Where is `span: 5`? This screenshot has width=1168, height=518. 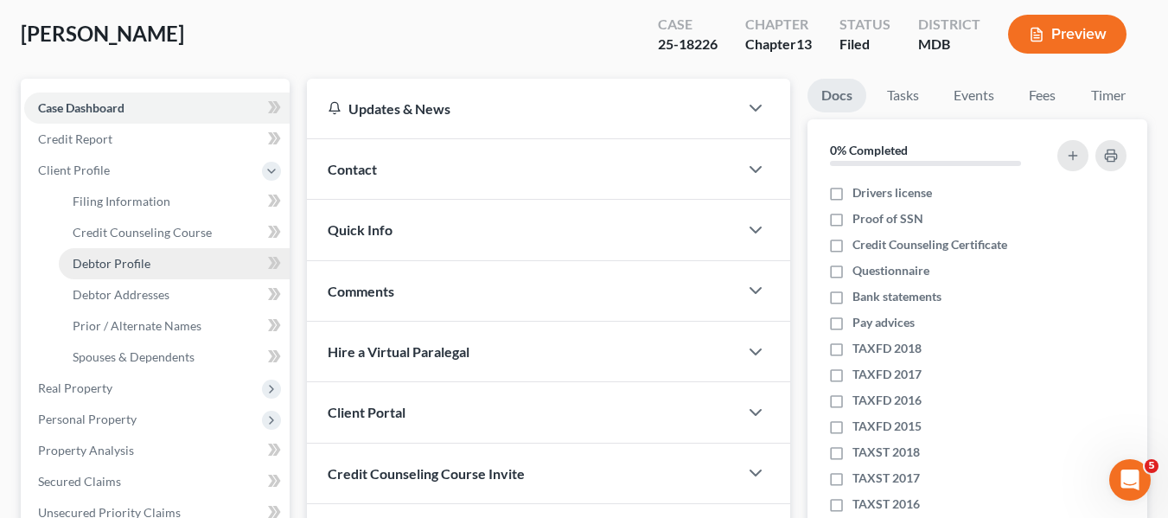
span: 5 is located at coordinates (1152, 466).